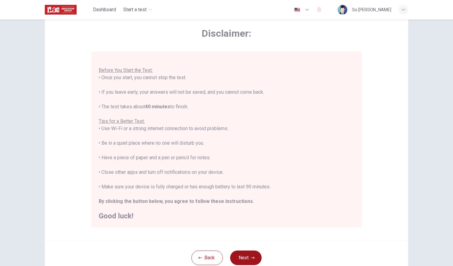 This screenshot has height=266, width=453. I want to click on u: Before You Start the Test:, so click(126, 70).